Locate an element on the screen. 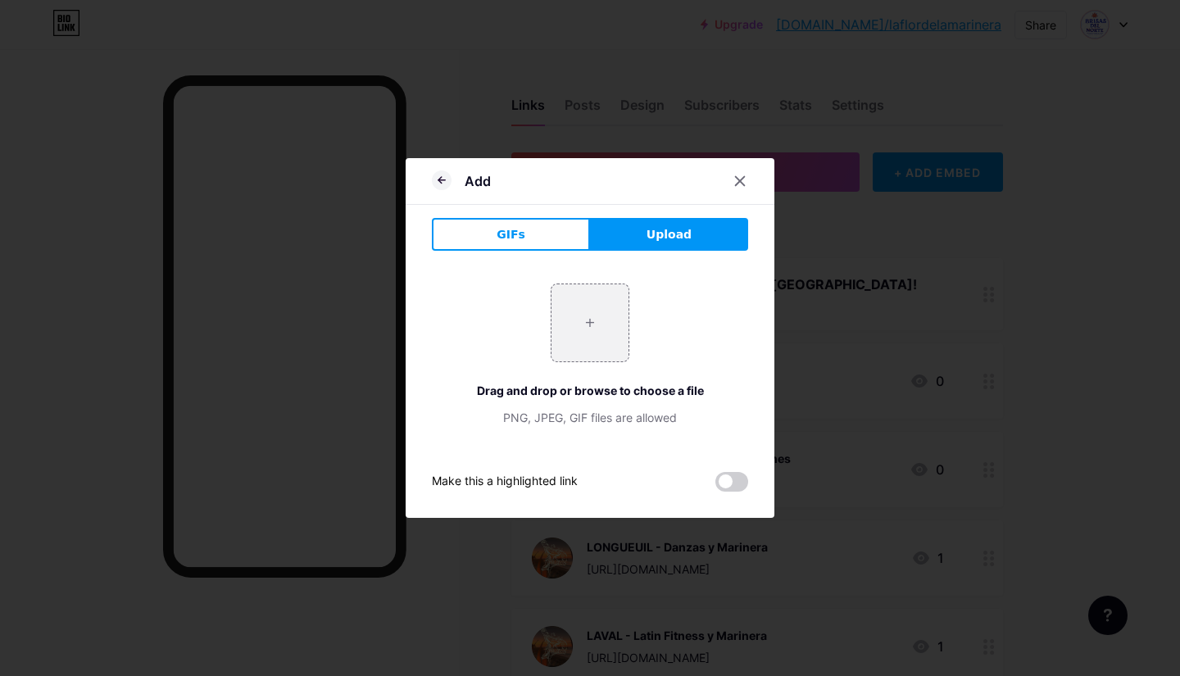  div: Make this a highlighted link is located at coordinates (505, 482).